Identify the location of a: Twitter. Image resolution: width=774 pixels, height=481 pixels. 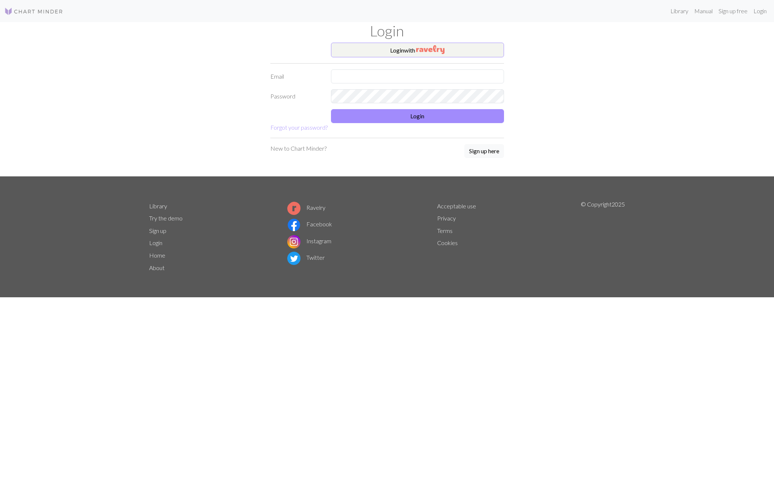
(306, 257).